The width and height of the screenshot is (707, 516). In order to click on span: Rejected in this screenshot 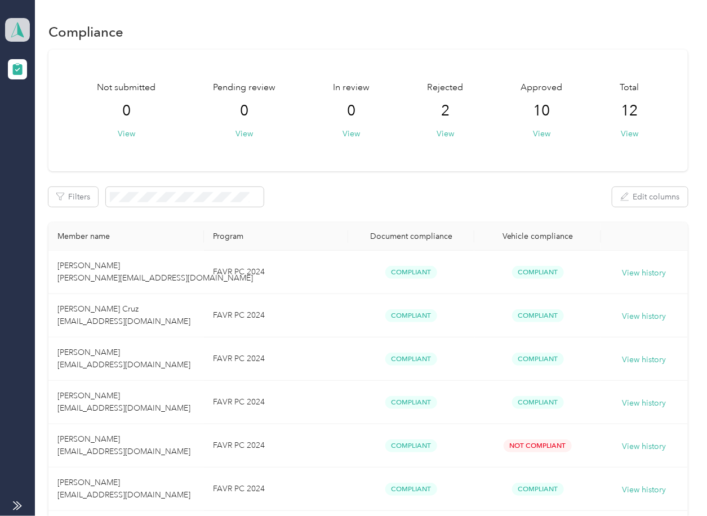, I will do `click(445, 88)`.